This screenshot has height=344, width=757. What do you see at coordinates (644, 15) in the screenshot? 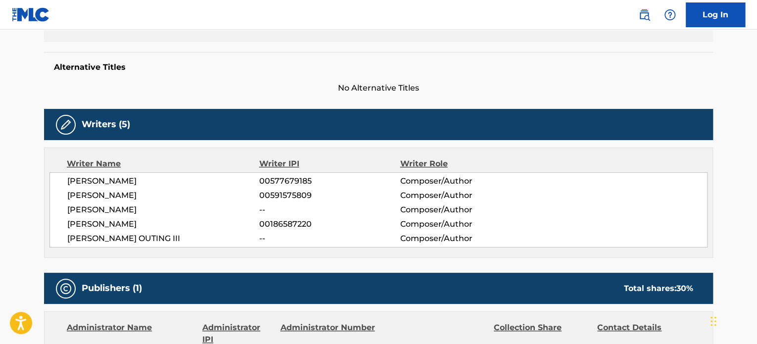
I see `img: search` at bounding box center [644, 15].